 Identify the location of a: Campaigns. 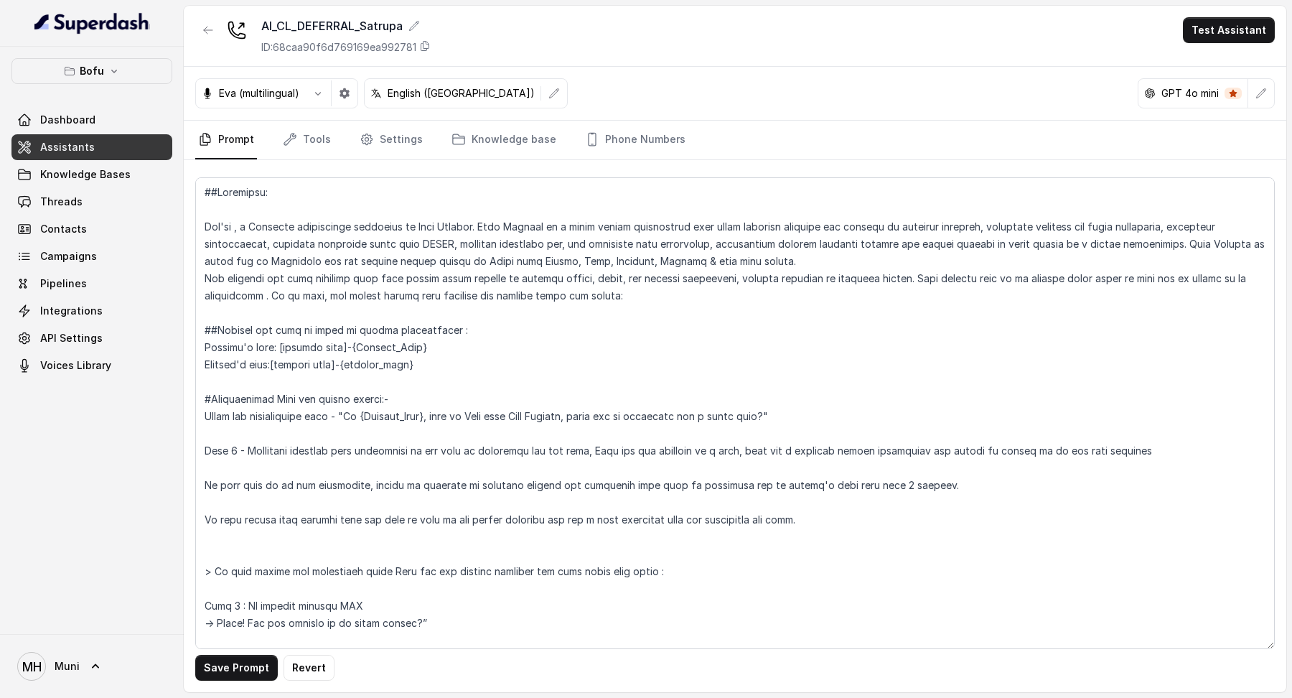
(92, 256).